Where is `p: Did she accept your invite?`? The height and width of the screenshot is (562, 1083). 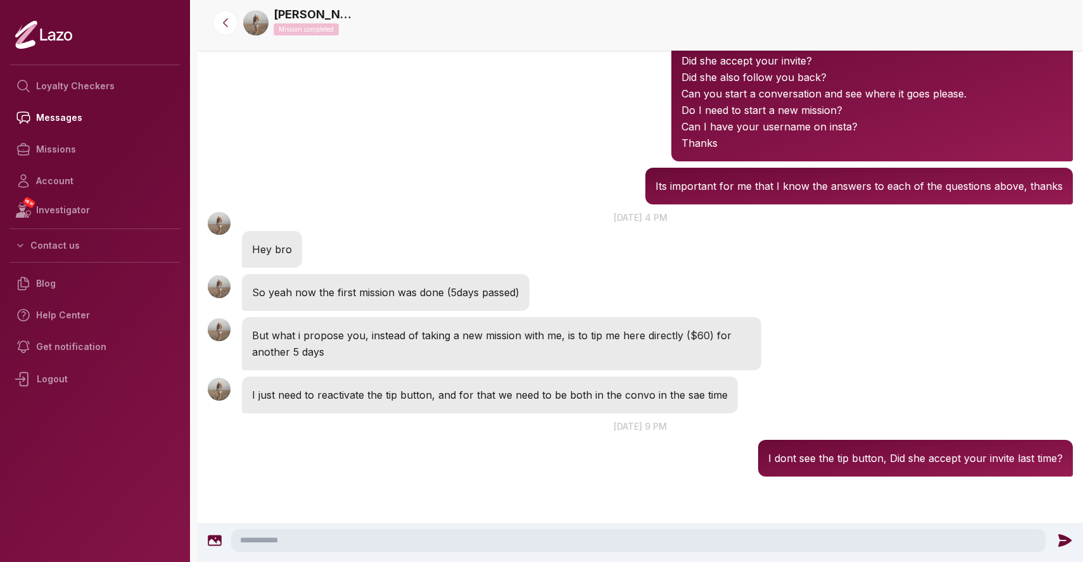
p: Did she accept your invite? is located at coordinates (872, 61).